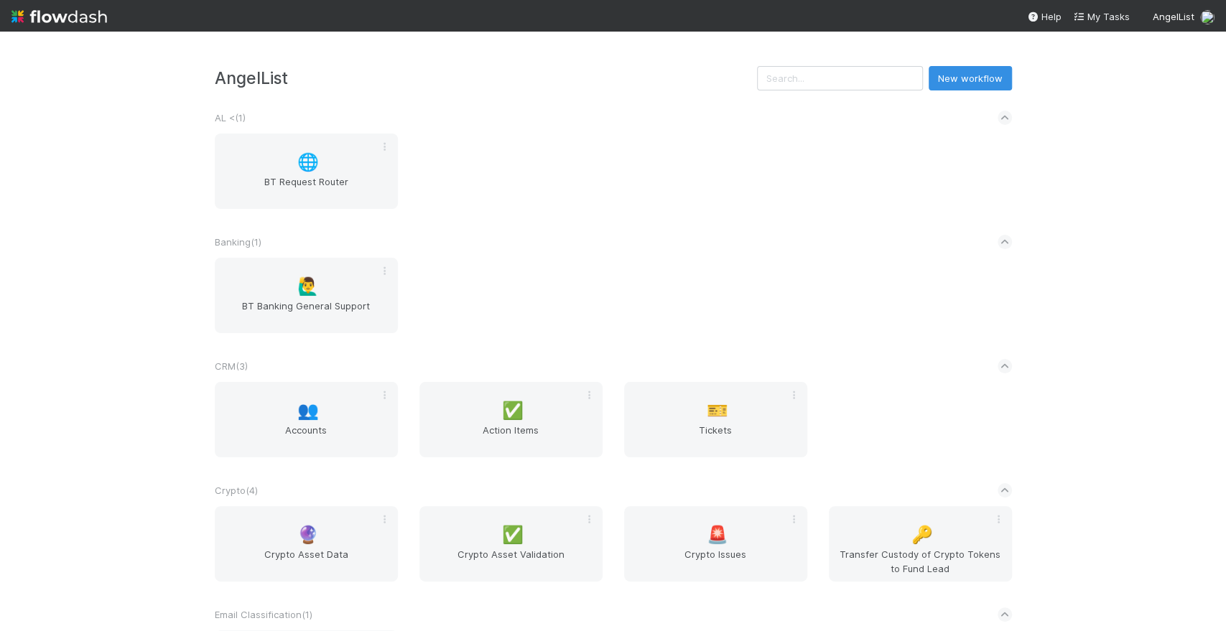  I want to click on input: Search..., so click(840, 78).